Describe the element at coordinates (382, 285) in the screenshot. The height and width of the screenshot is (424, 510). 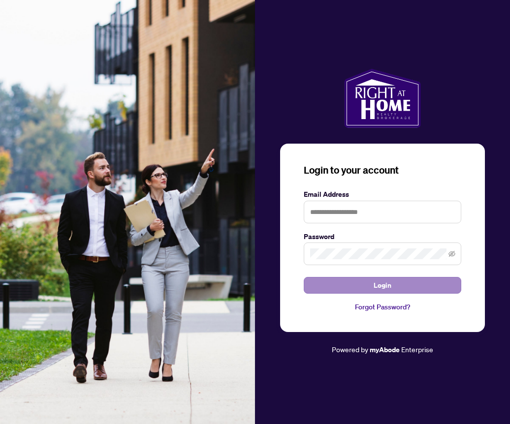
I see `button: Login` at that location.